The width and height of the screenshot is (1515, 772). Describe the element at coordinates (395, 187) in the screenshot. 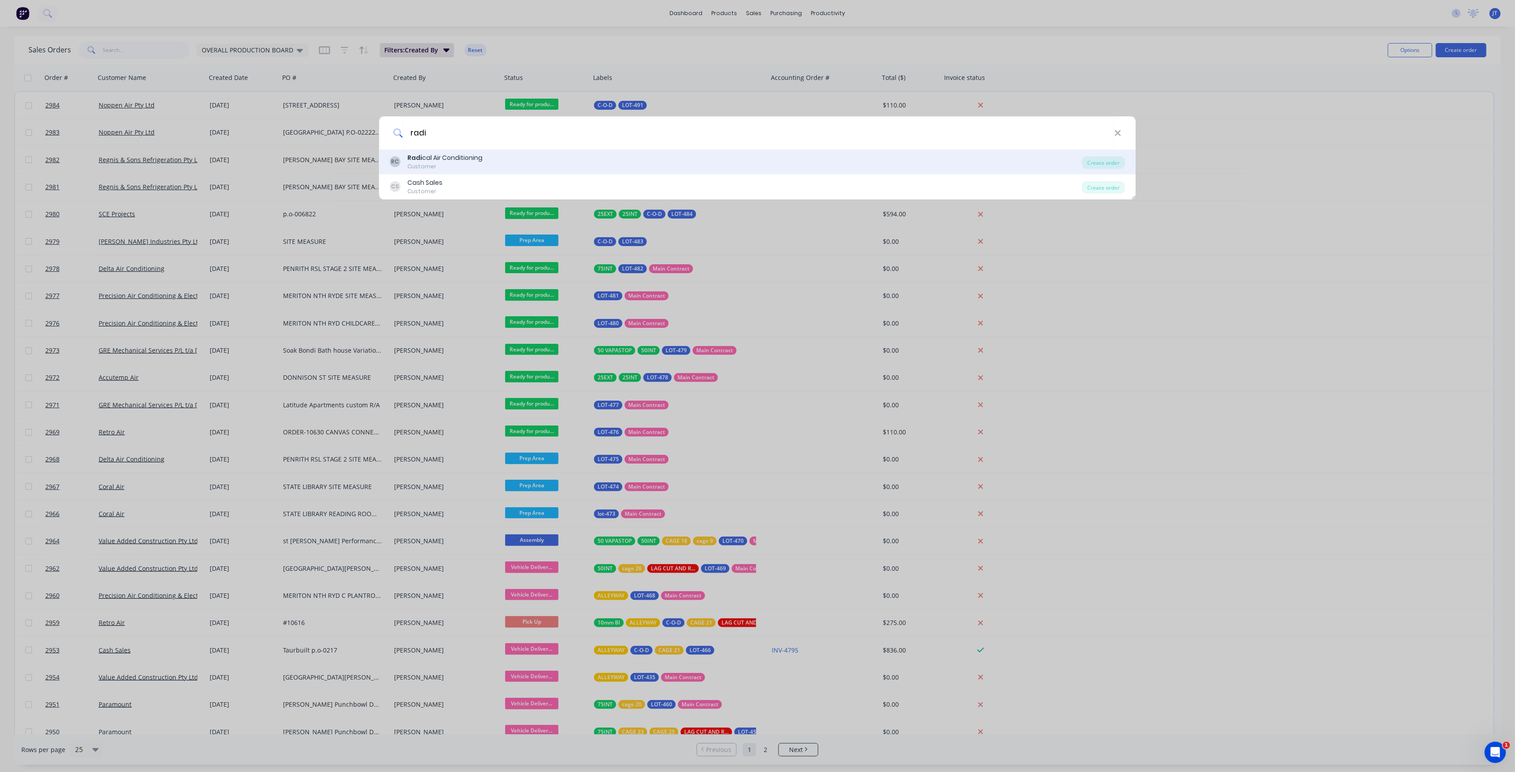

I see `div: CS` at that location.